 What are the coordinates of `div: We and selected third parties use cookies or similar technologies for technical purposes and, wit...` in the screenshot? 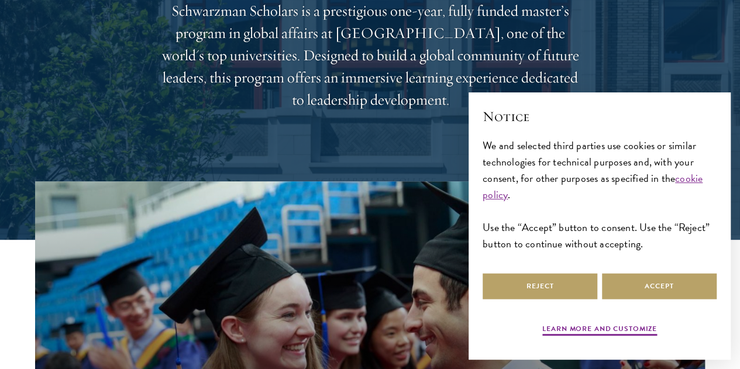 It's located at (599, 195).